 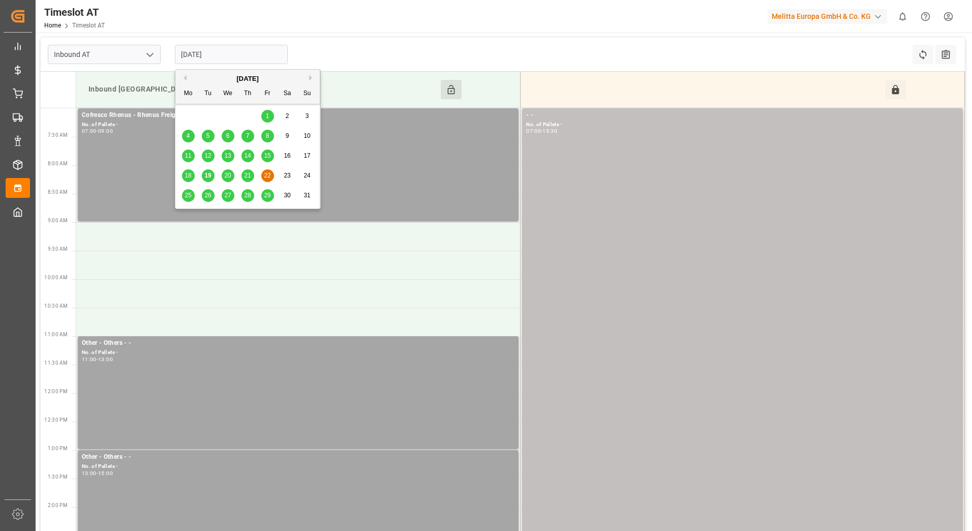 What do you see at coordinates (306, 195) in the screenshot?
I see `span: 31` at bounding box center [306, 195].